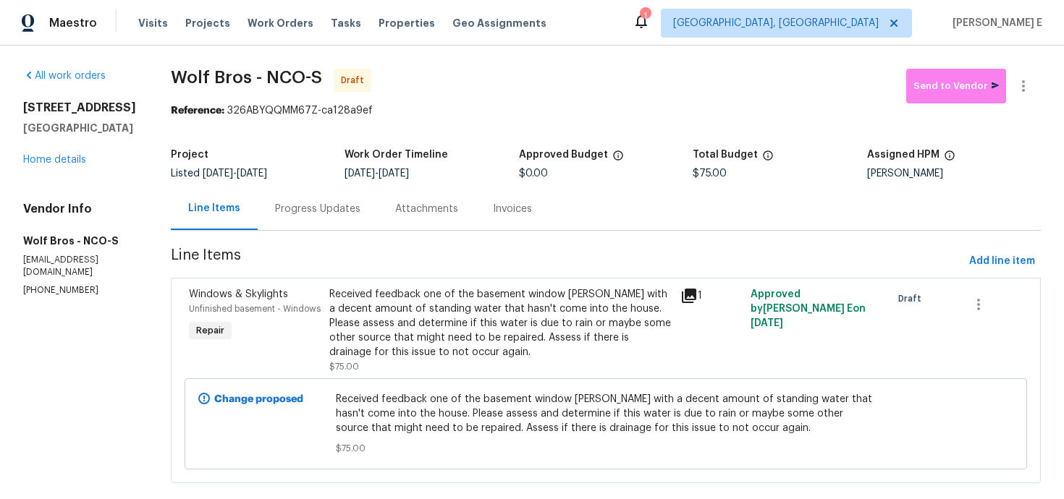 This screenshot has width=1064, height=499. What do you see at coordinates (407, 23) in the screenshot?
I see `span: Properties` at bounding box center [407, 23].